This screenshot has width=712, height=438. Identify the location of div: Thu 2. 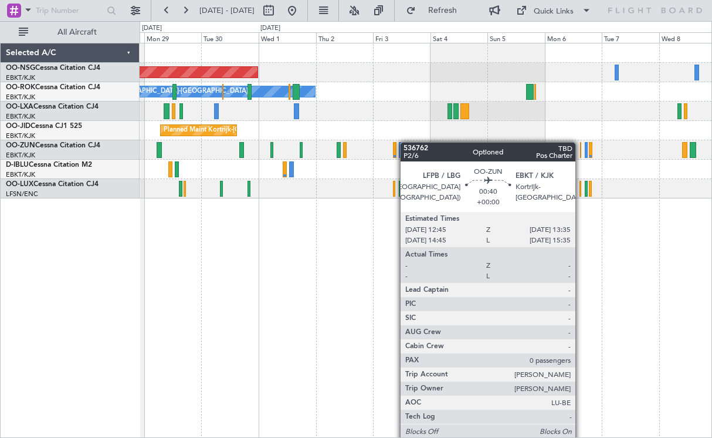
(345, 38).